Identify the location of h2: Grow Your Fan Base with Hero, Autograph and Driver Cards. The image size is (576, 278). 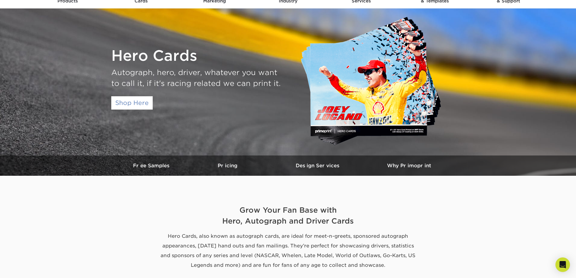
(288, 216).